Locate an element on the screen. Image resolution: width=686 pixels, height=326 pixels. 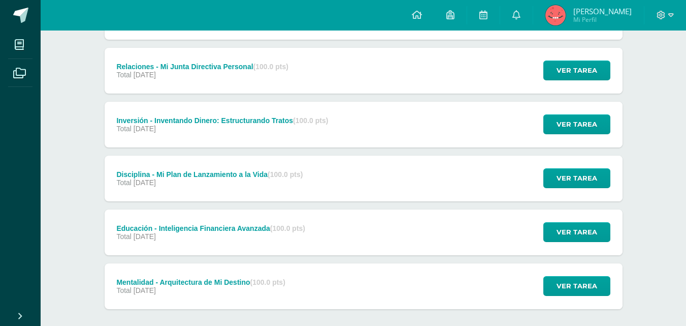
img: a5192c1002d3f04563f42b68961735a9.png is located at coordinates (556, 15).